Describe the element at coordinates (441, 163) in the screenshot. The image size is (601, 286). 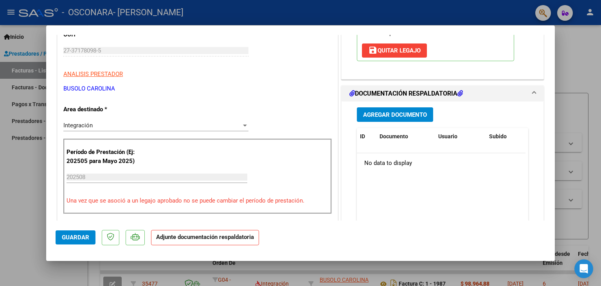
I see `div: No data to display` at that location.